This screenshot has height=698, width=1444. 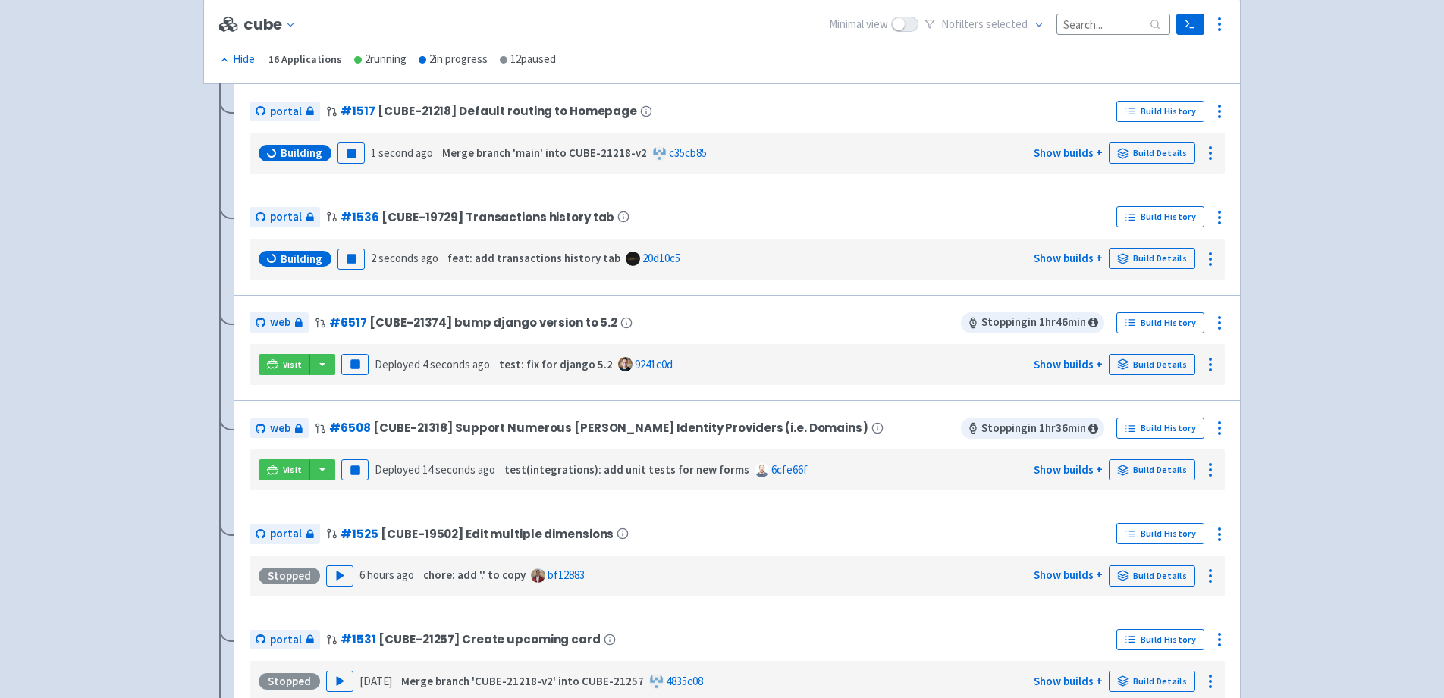 What do you see at coordinates (661, 258) in the screenshot?
I see `a: 20d10c5` at bounding box center [661, 258].